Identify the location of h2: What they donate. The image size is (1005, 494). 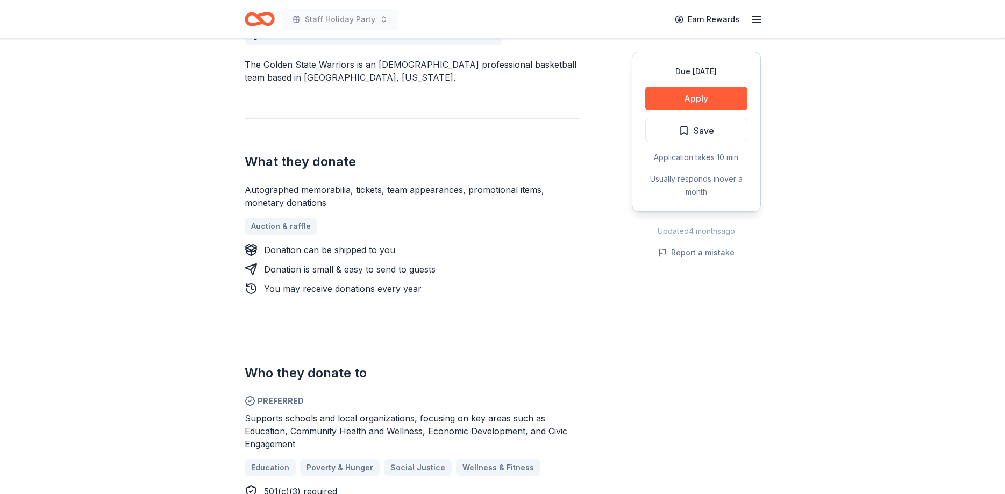
(412, 162).